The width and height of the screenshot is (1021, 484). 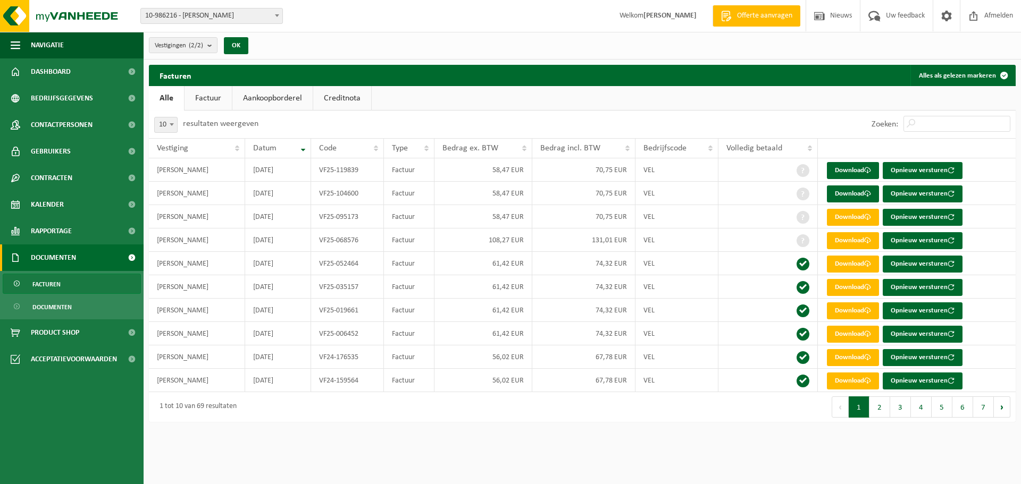 What do you see at coordinates (74, 359) in the screenshot?
I see `span: Acceptatievoorwaarden` at bounding box center [74, 359].